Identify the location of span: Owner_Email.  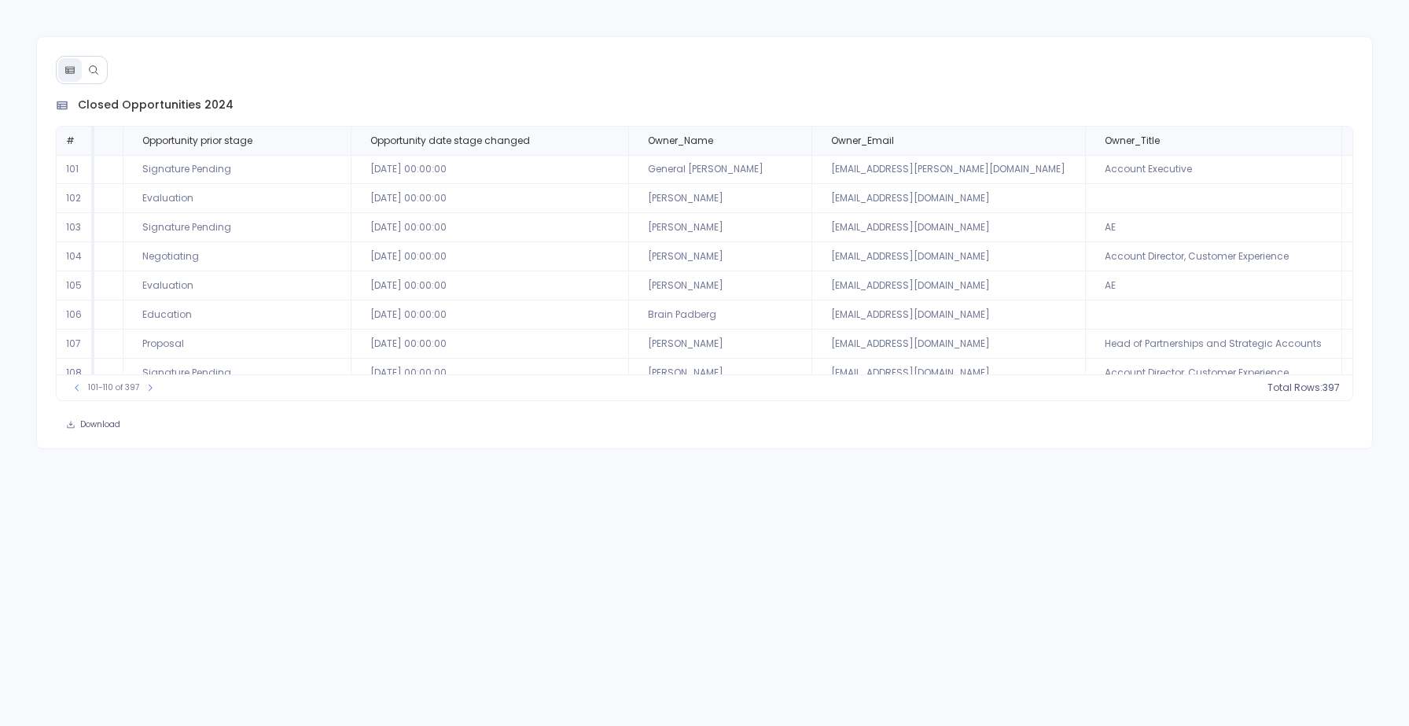
(863, 141).